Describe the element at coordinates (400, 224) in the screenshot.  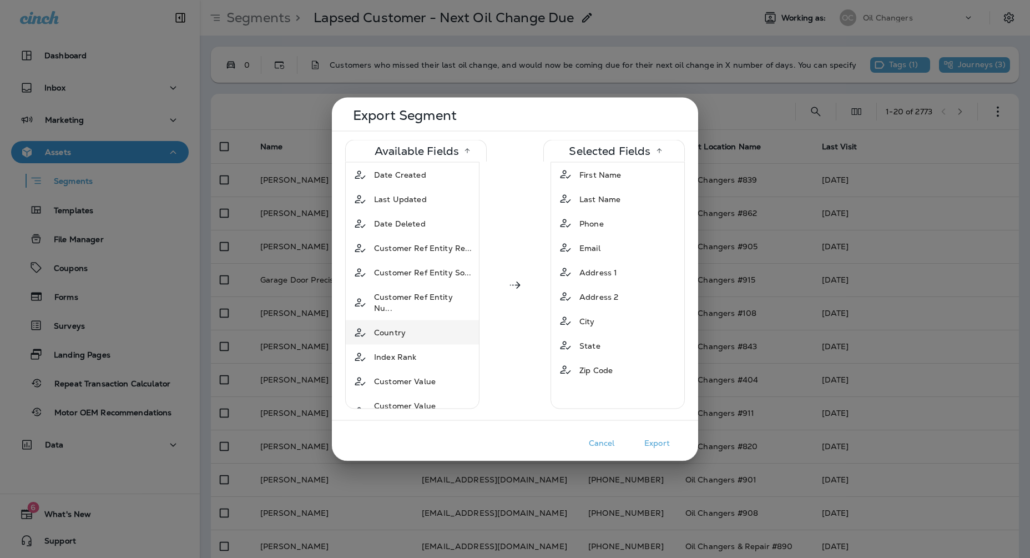
I see `span: Date Deleted` at that location.